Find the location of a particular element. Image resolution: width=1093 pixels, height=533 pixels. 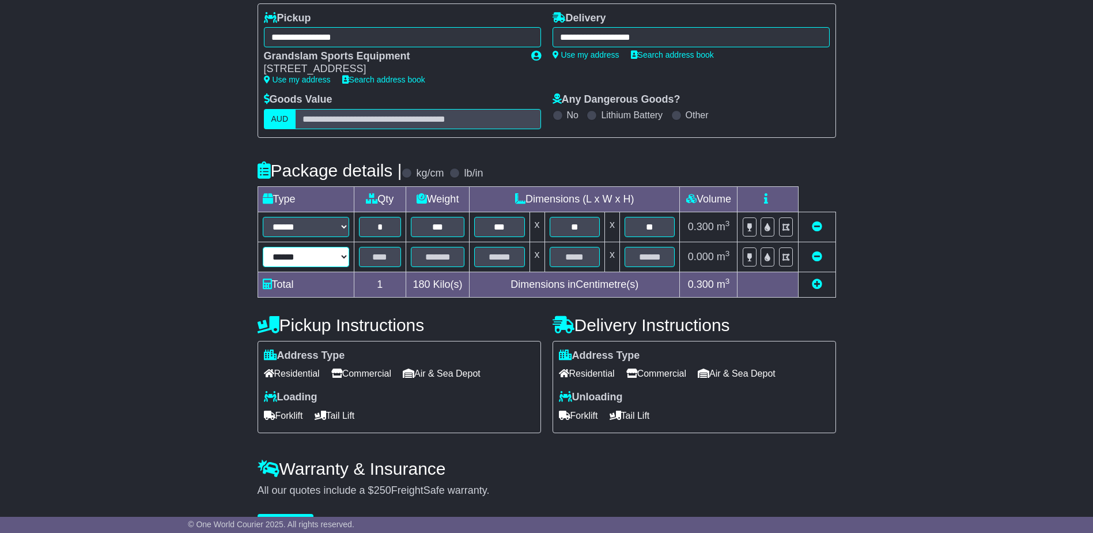

h4: Delivery Instructions is located at coordinates (695, 325).